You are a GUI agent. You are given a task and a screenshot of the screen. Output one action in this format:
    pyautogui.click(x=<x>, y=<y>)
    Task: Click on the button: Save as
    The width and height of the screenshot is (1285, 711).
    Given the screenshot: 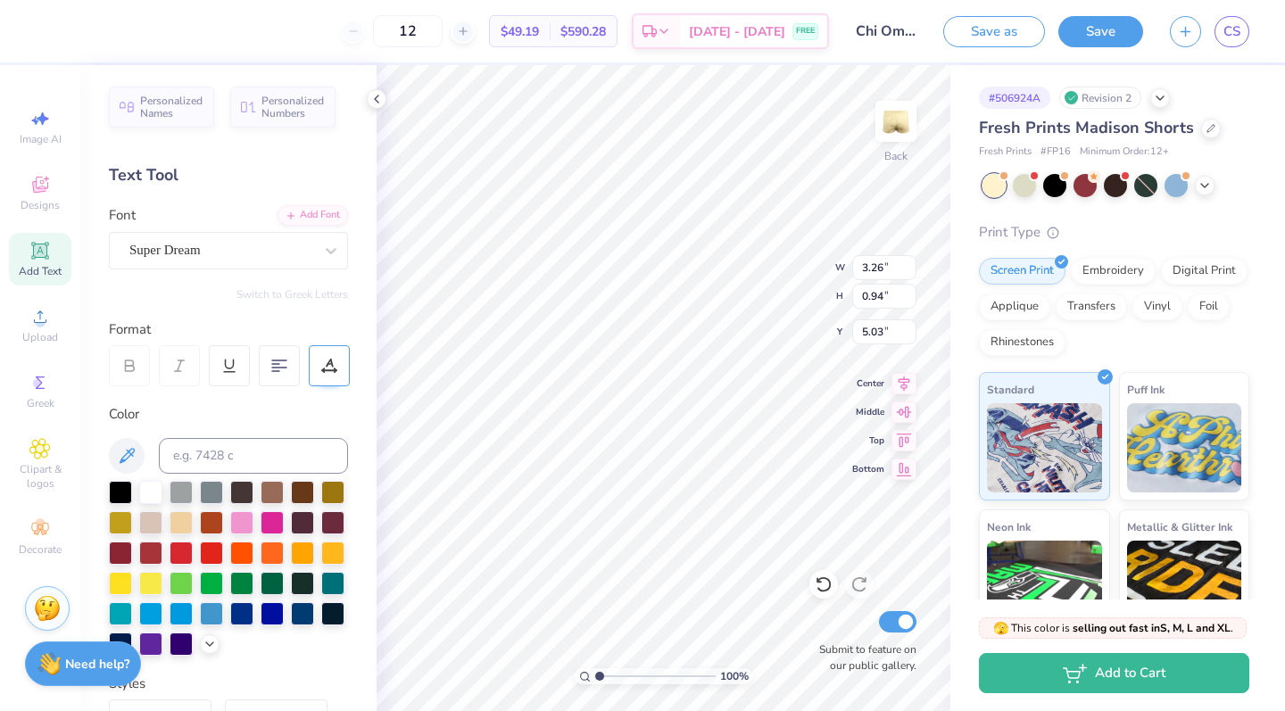 What is the action you would take?
    pyautogui.click(x=994, y=31)
    